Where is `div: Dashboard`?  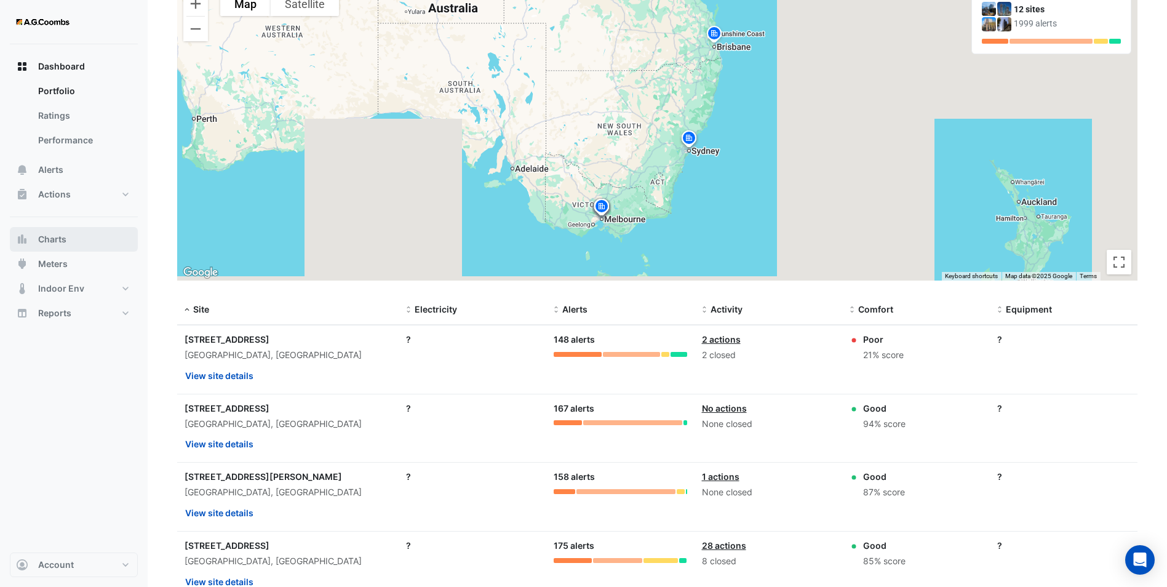 div: Dashboard is located at coordinates (74, 118).